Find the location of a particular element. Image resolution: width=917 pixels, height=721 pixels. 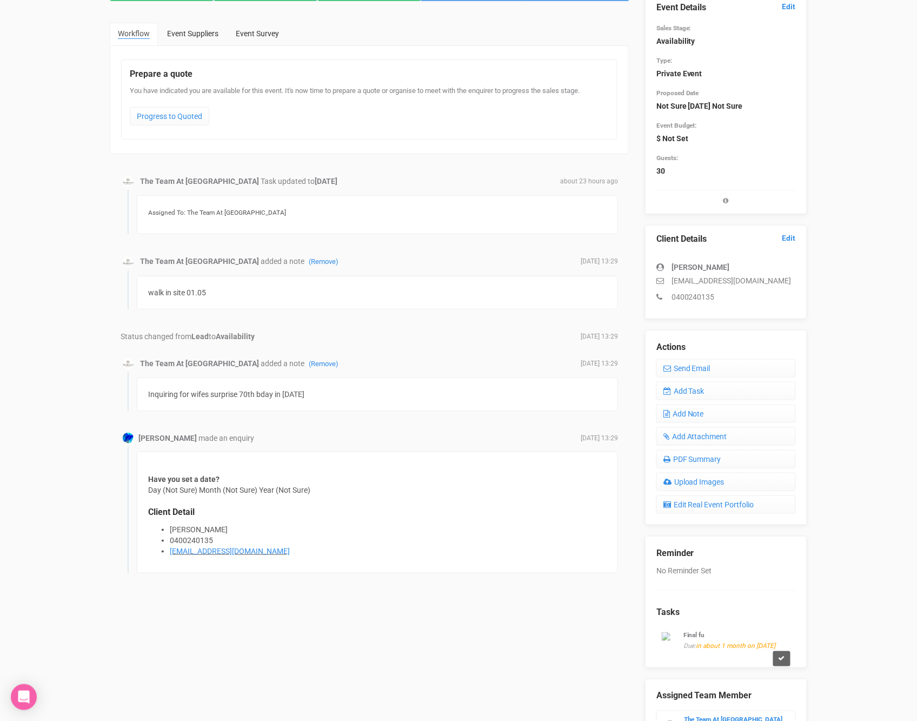

img: Profile Image is located at coordinates (128, 438).